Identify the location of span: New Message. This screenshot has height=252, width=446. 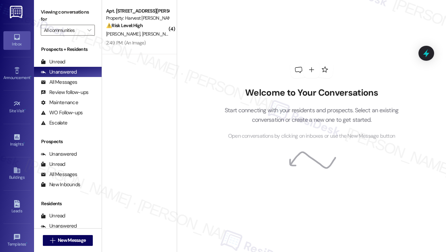
(72, 240).